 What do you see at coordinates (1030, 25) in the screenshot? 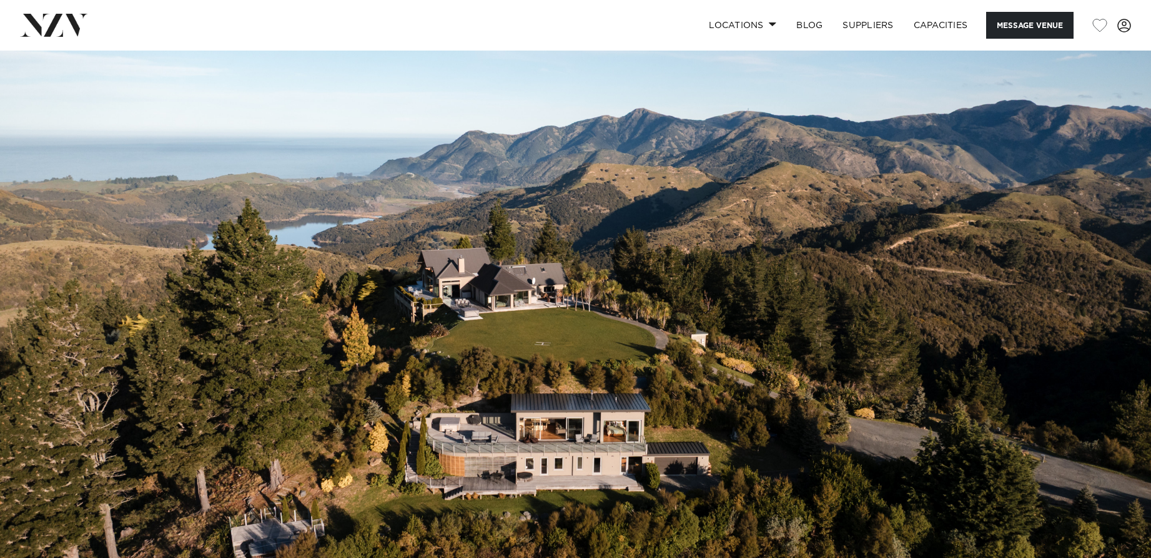
I see `button: Message Venue` at bounding box center [1030, 25].